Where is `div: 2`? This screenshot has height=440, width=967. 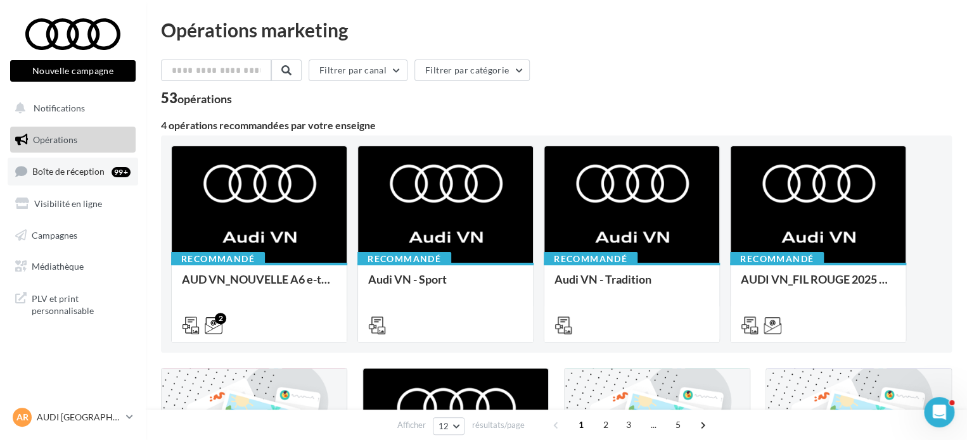
div: 2 is located at coordinates (220, 319).